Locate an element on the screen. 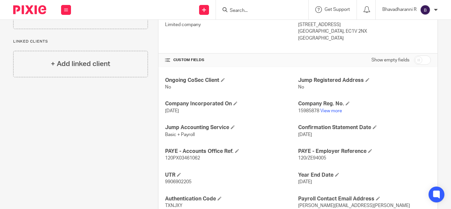 This screenshot has height=209, width=451. h4: Ongoing CoSec Client is located at coordinates (231, 80).